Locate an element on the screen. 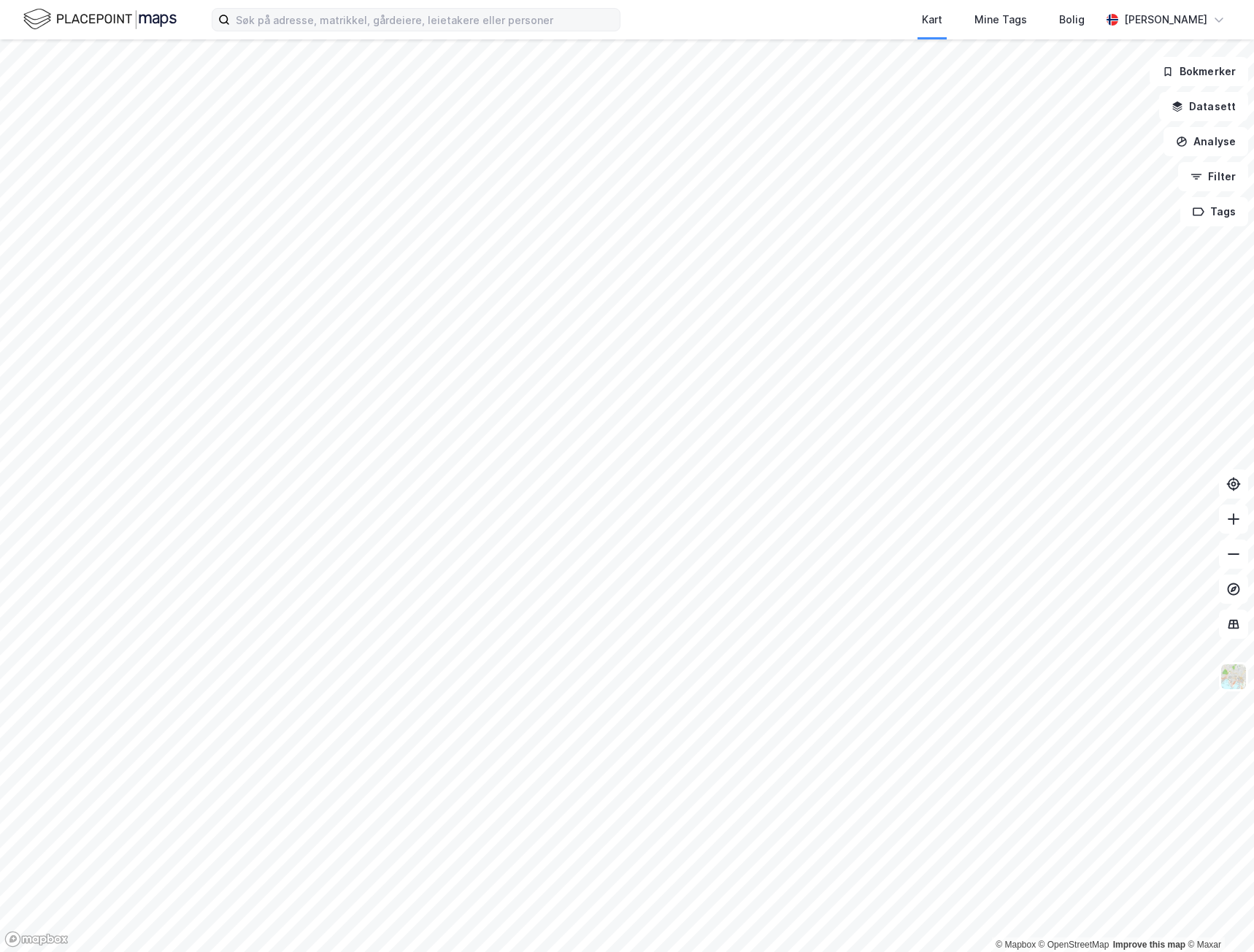  a: OpenStreetMap is located at coordinates (1073, 945).